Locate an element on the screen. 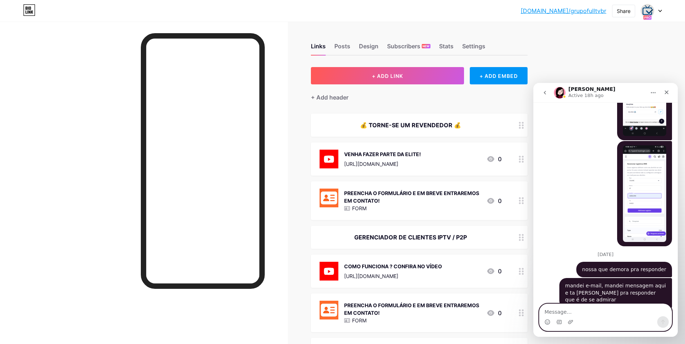 The image size is (685, 344). div: nossa que demora pra responder is located at coordinates (91, 187).